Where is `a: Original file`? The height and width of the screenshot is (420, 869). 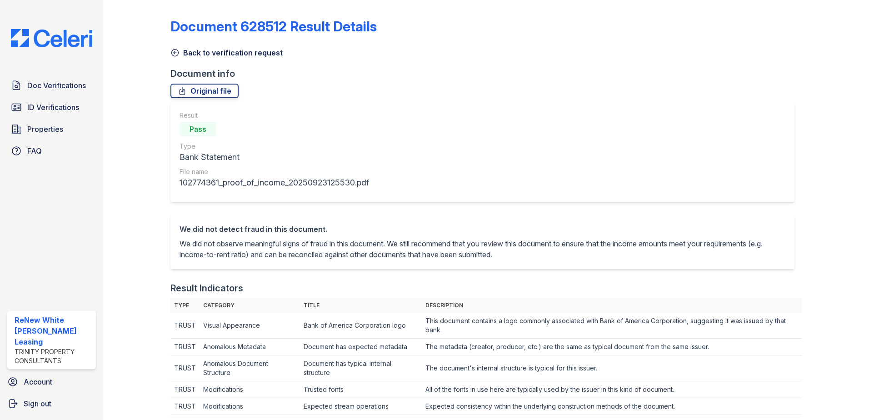 a: Original file is located at coordinates (205, 91).